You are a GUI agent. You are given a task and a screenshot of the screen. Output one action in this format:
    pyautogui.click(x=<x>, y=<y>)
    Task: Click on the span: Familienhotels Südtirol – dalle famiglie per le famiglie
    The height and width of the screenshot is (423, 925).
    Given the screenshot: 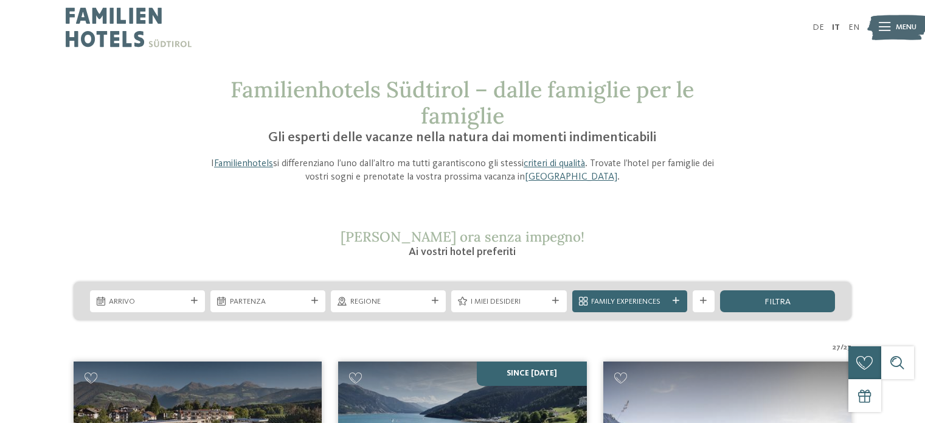 What is the action you would take?
    pyautogui.click(x=462, y=102)
    